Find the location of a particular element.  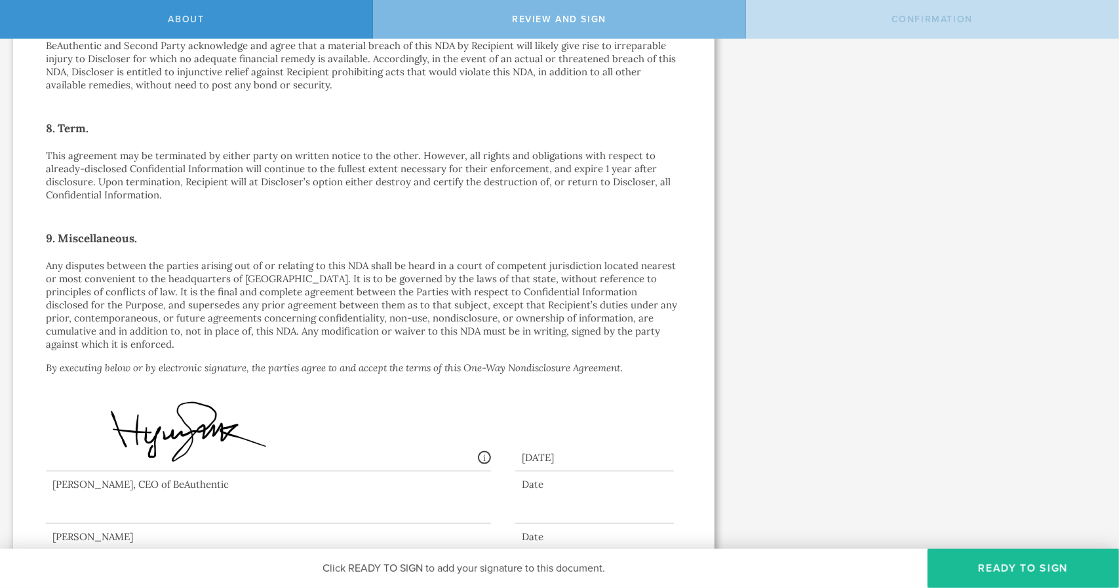

p: BeAuthentic and Second Party acknowledge and agree that a material breach of this NDA by Recipien... is located at coordinates (364, 66).